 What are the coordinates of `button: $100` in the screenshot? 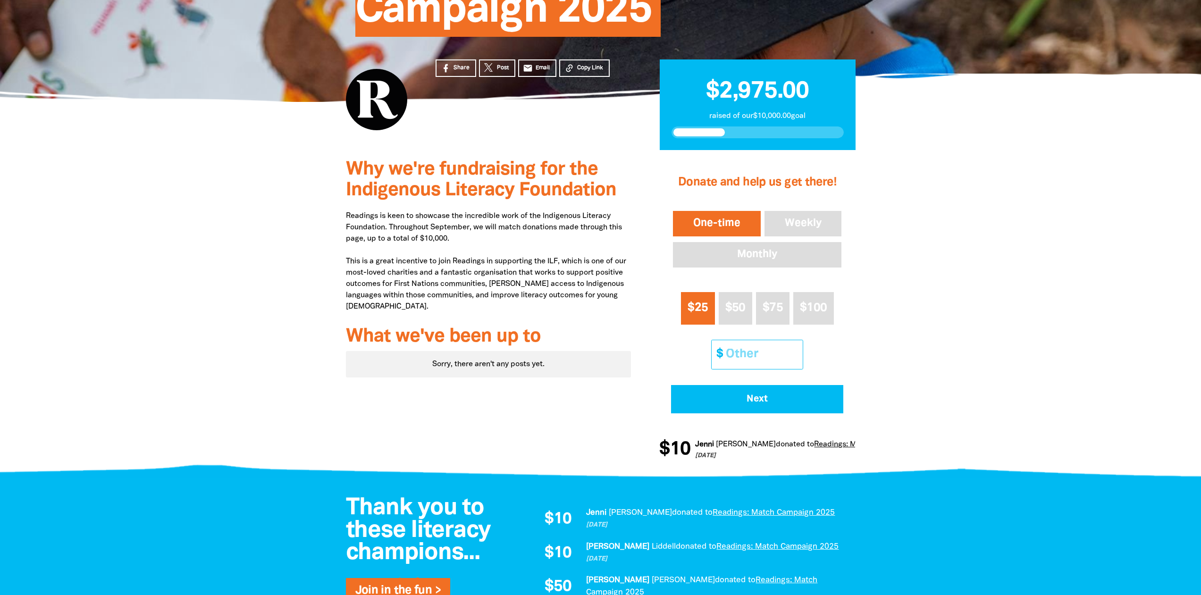 It's located at (813, 308).